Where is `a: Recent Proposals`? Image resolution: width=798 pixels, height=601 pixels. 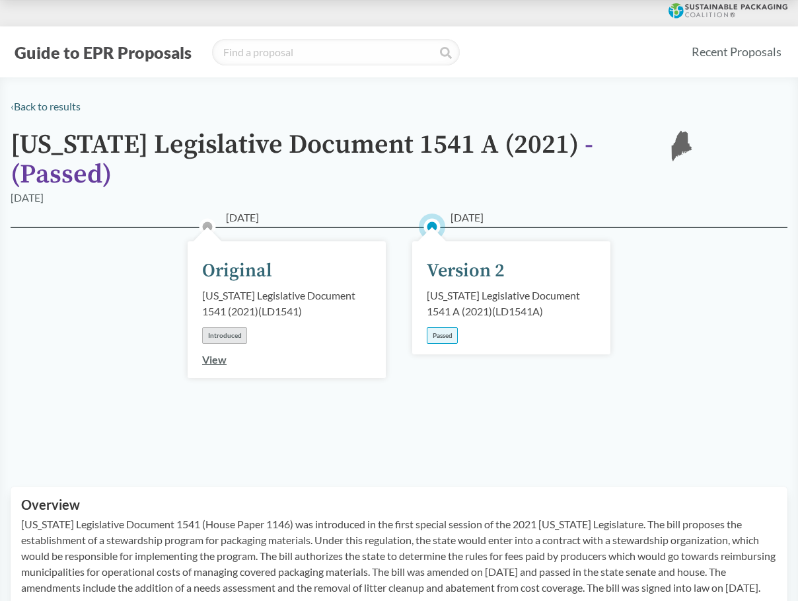 a: Recent Proposals is located at coordinates (737, 52).